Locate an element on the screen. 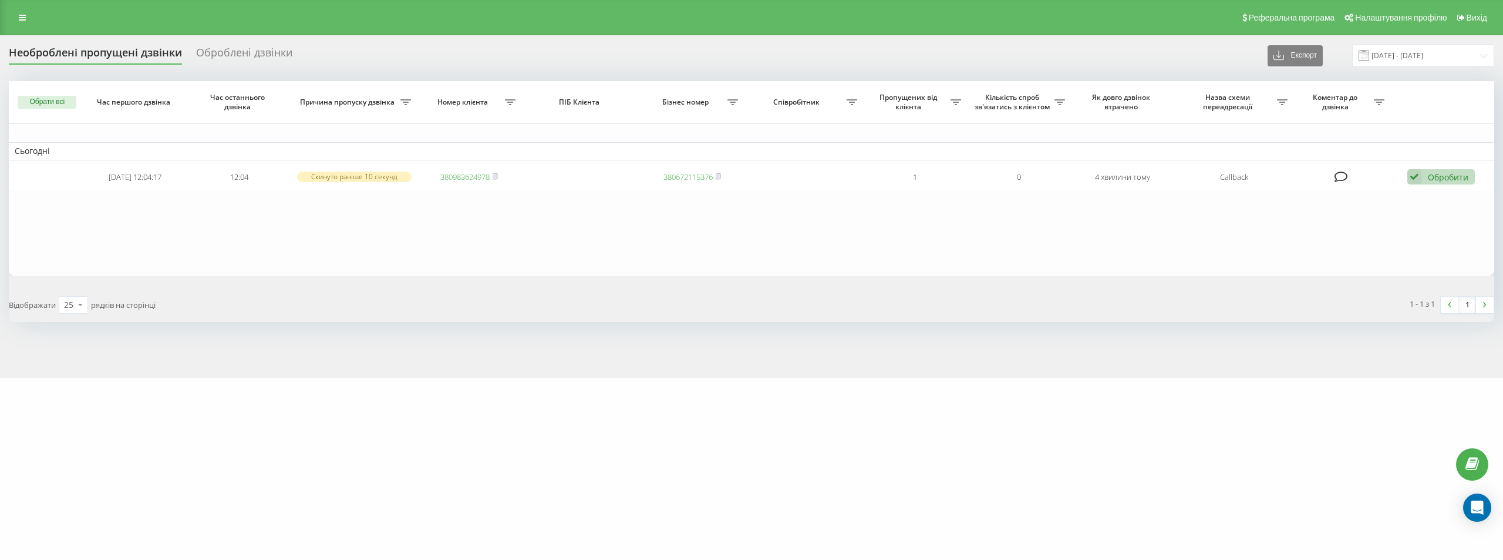 This screenshot has height=560, width=1503. span: Відображати is located at coordinates (32, 305).